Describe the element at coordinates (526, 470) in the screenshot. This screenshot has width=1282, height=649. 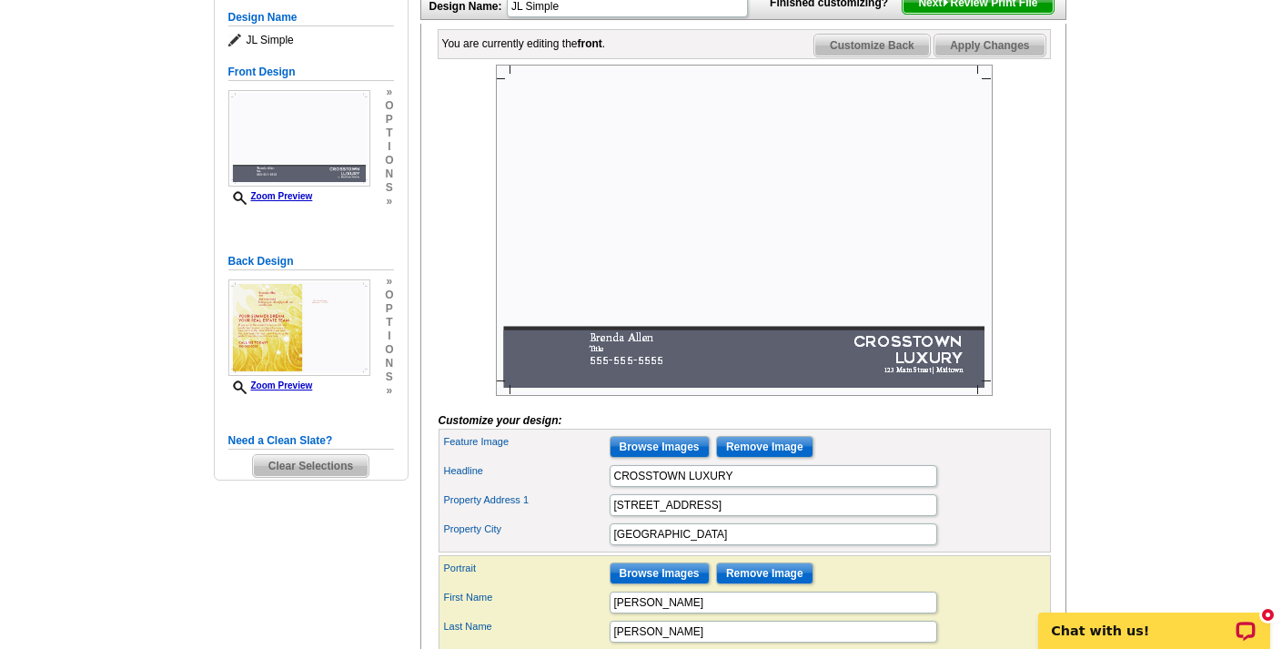
I see `label: Headline` at that location.